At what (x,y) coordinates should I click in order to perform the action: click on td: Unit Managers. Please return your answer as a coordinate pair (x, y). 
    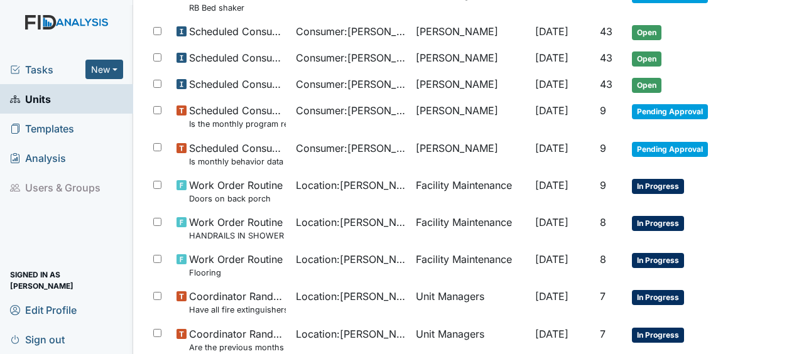
    Looking at the image, I should click on (471, 302).